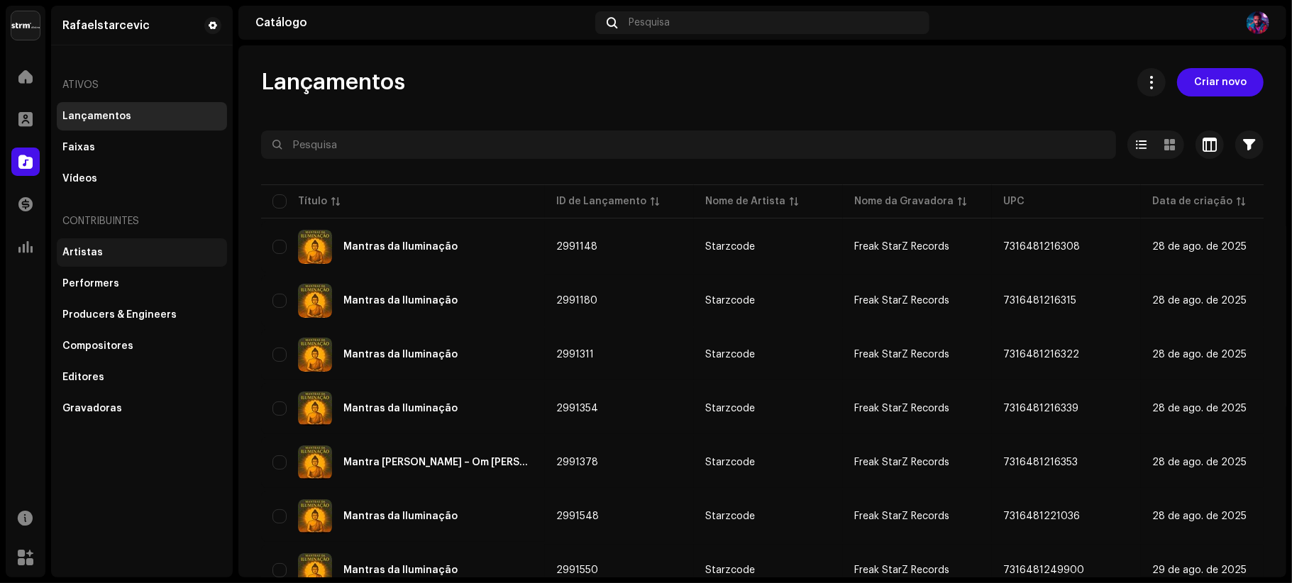 The height and width of the screenshot is (583, 1292). Describe the element at coordinates (79, 179) in the screenshot. I see `div: Vídeos` at that location.